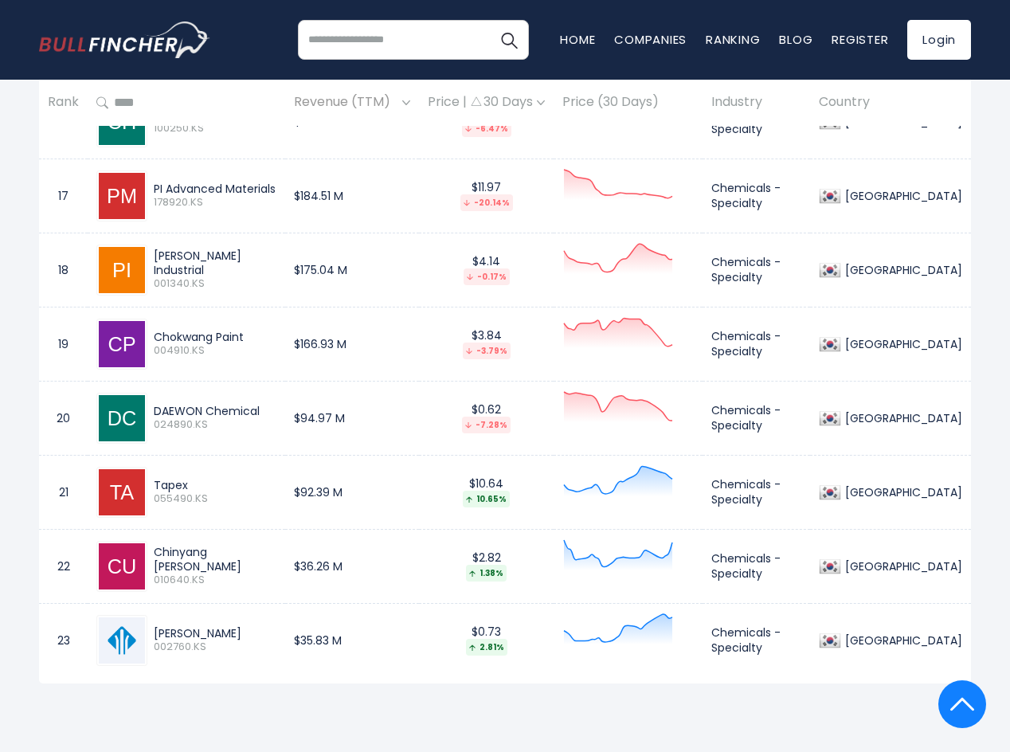 The width and height of the screenshot is (1010, 752). I want to click on a: Login, so click(939, 40).